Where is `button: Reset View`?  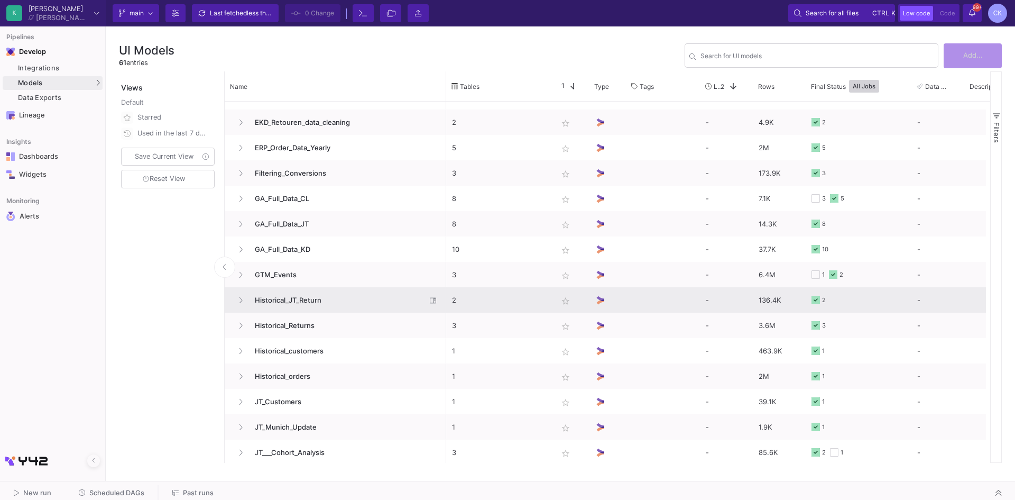 button: Reset View is located at coordinates (168, 179).